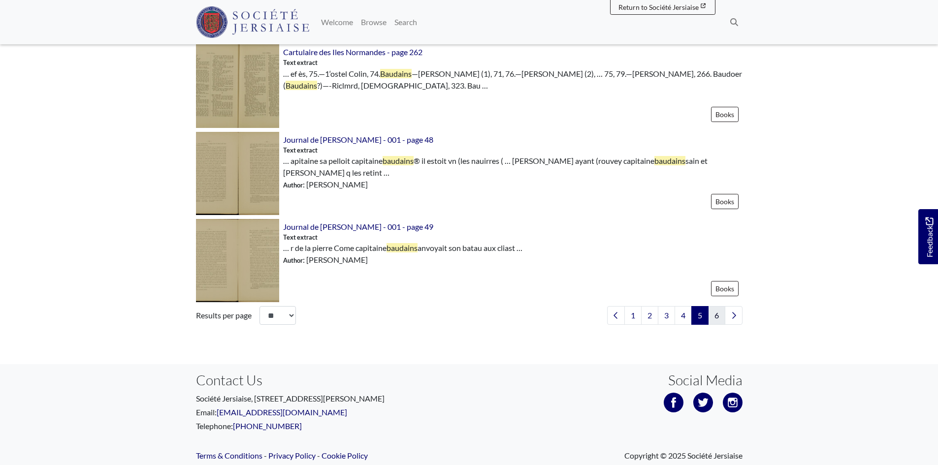 The height and width of the screenshot is (465, 938). Describe the element at coordinates (253, 22) in the screenshot. I see `a: Société Jersiaise logo` at that location.